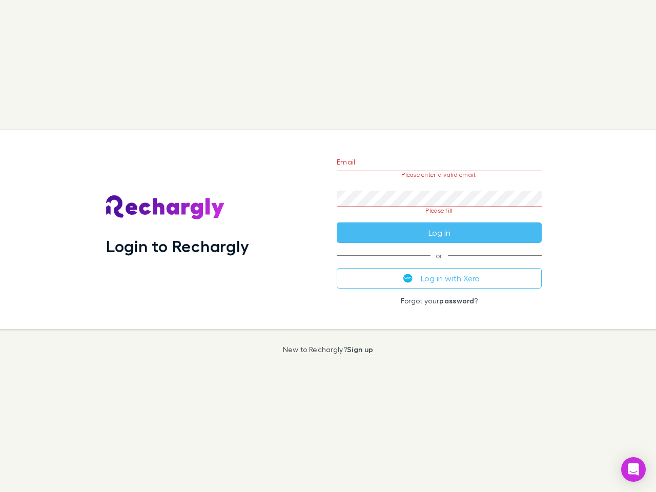  I want to click on button: Log in, so click(439, 233).